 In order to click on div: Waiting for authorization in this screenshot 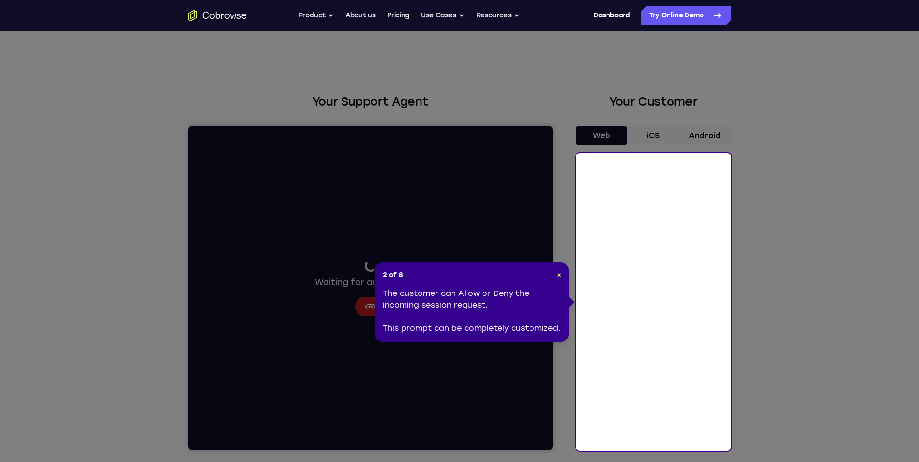, I will do `click(182, 149)`.